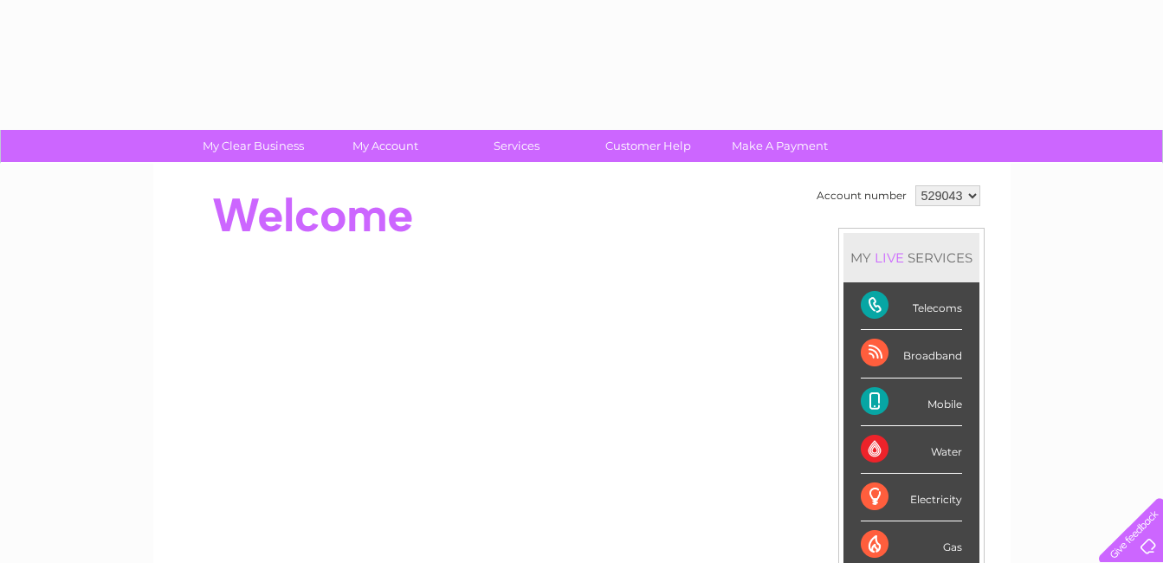  I want to click on div: MY SERVICES, so click(911, 257).